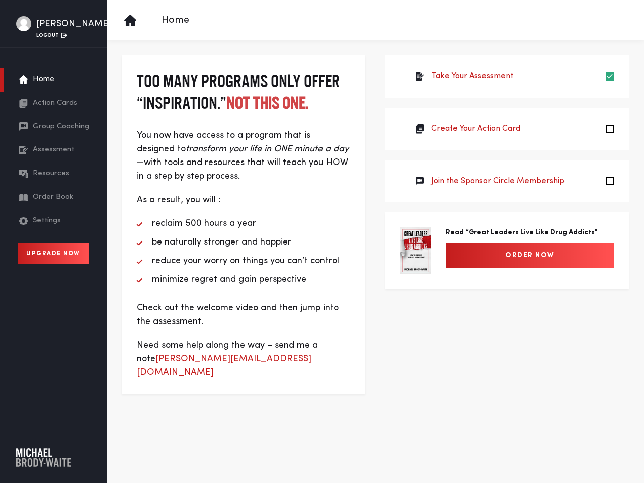  I want to click on li: reclaim 500 hours a year, so click(243, 223).